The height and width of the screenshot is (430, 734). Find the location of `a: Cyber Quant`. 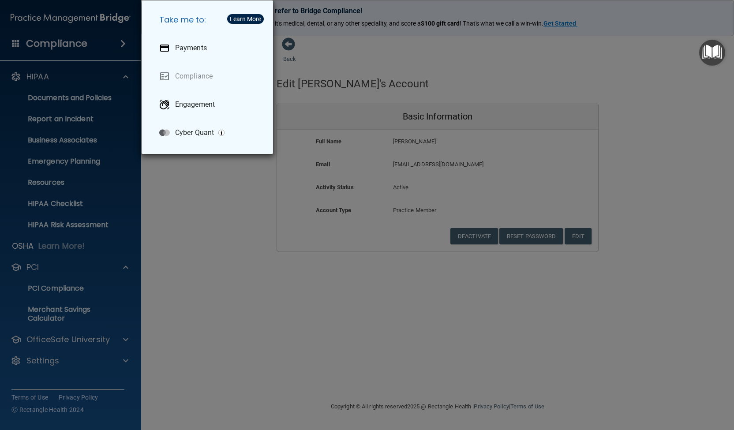

a: Cyber Quant is located at coordinates (209, 133).